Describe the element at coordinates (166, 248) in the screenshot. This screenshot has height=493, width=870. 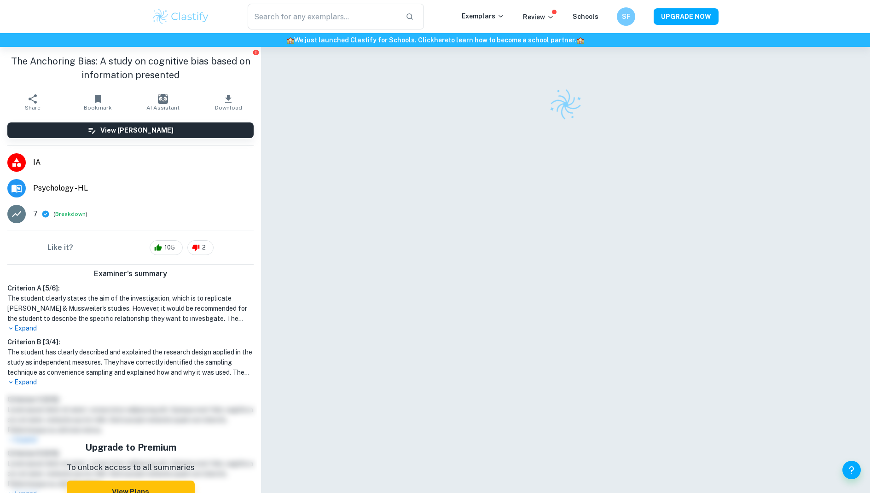
I see `div: 105` at that location.